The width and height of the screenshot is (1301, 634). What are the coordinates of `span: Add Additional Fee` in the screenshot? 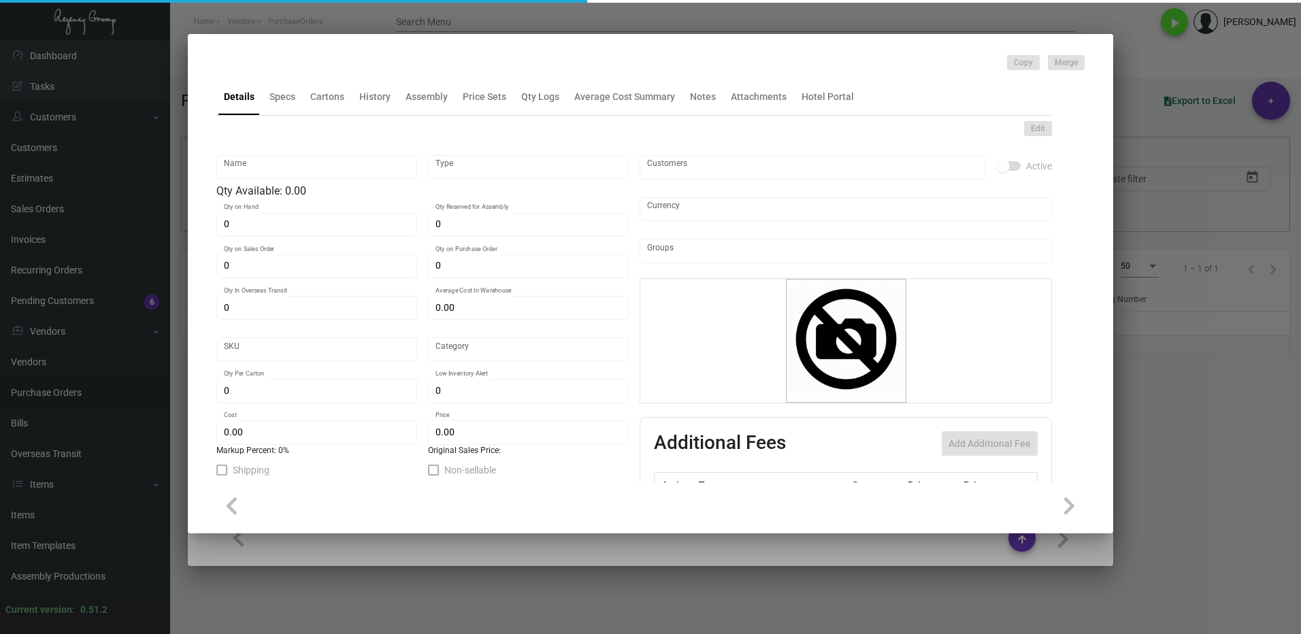 It's located at (990, 444).